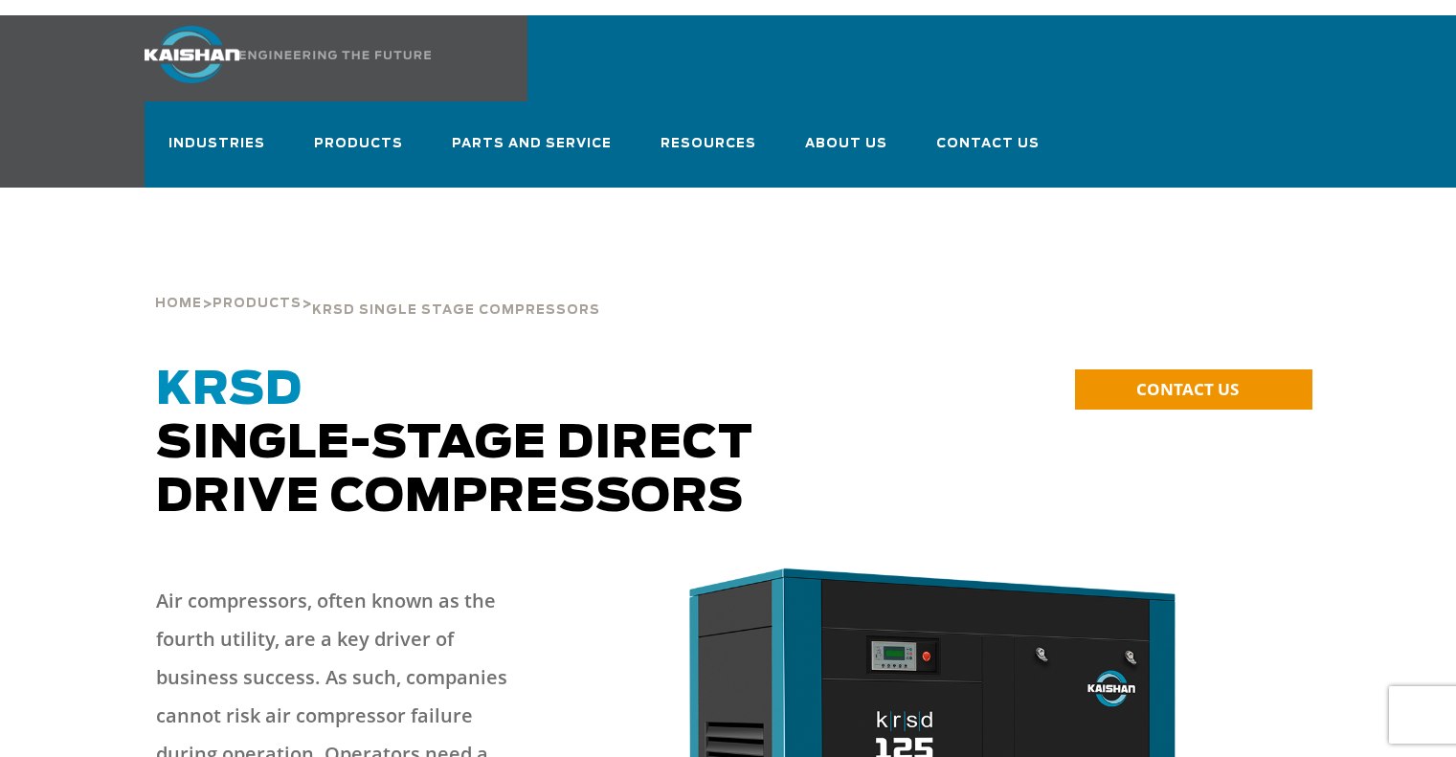  I want to click on a: Resources, so click(708, 153).